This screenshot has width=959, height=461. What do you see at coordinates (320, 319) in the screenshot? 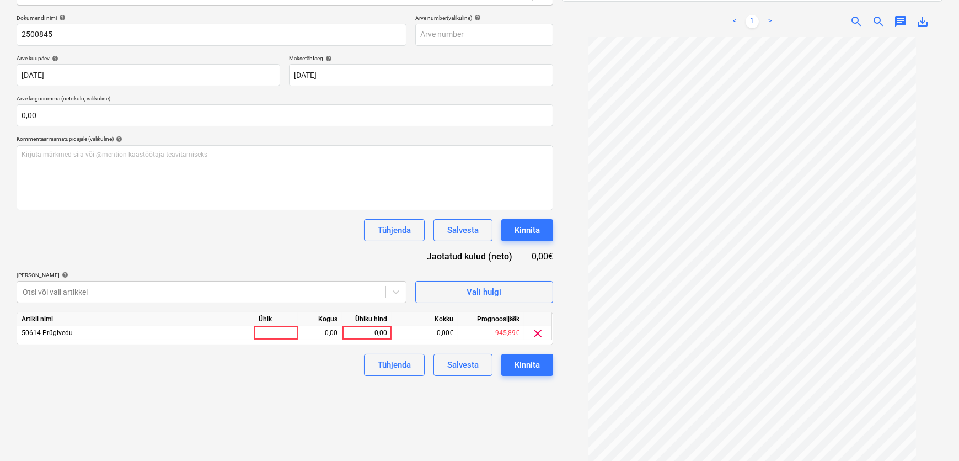
I see `div: Kogus` at bounding box center [320, 319].